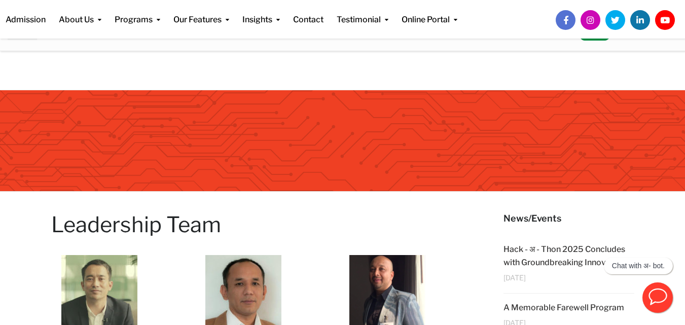 This screenshot has width=685, height=325. What do you see at coordinates (569, 219) in the screenshot?
I see `h5: News/Events` at bounding box center [569, 219].